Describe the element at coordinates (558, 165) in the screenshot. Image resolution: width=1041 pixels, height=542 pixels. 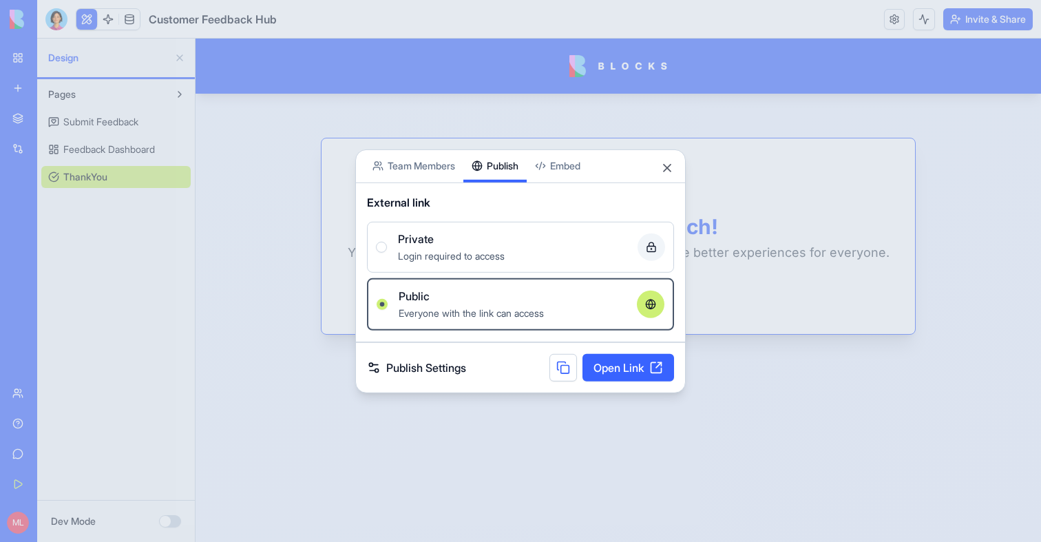
I see `button: Embed` at that location.